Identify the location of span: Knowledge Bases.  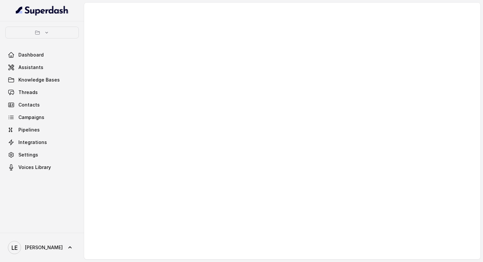
(39, 80).